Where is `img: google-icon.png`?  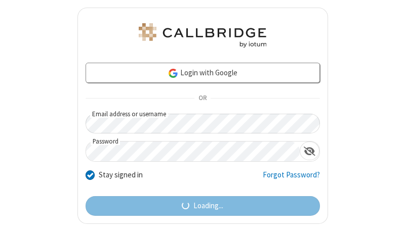
img: google-icon.png is located at coordinates (173, 73).